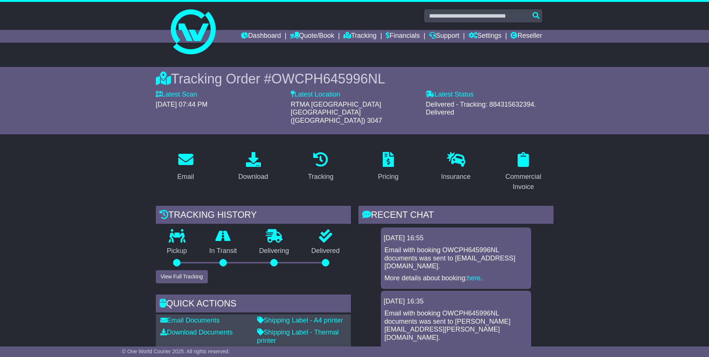 This screenshot has width=709, height=357. What do you see at coordinates (300, 320) in the screenshot?
I see `a: Shipping Label - A4 printer` at bounding box center [300, 320].